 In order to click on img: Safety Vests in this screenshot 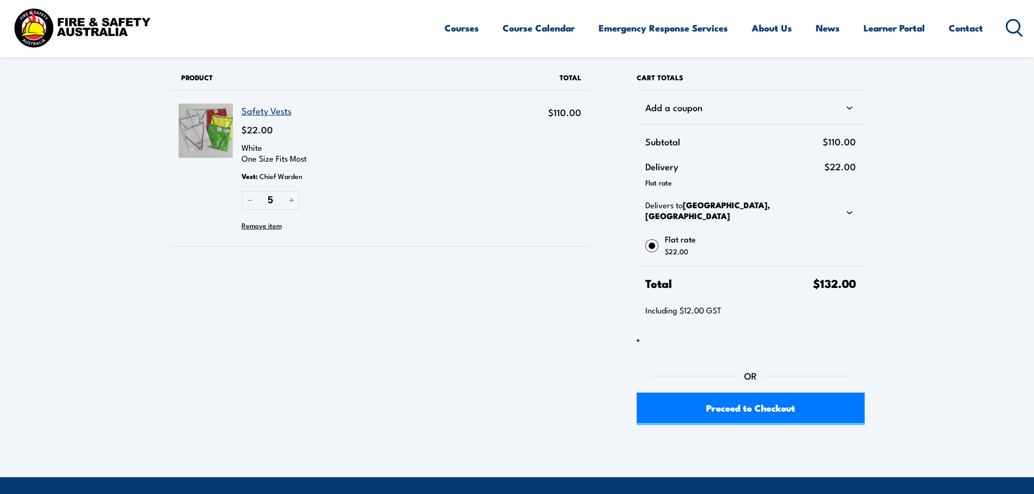, I will do `click(206, 131)`.